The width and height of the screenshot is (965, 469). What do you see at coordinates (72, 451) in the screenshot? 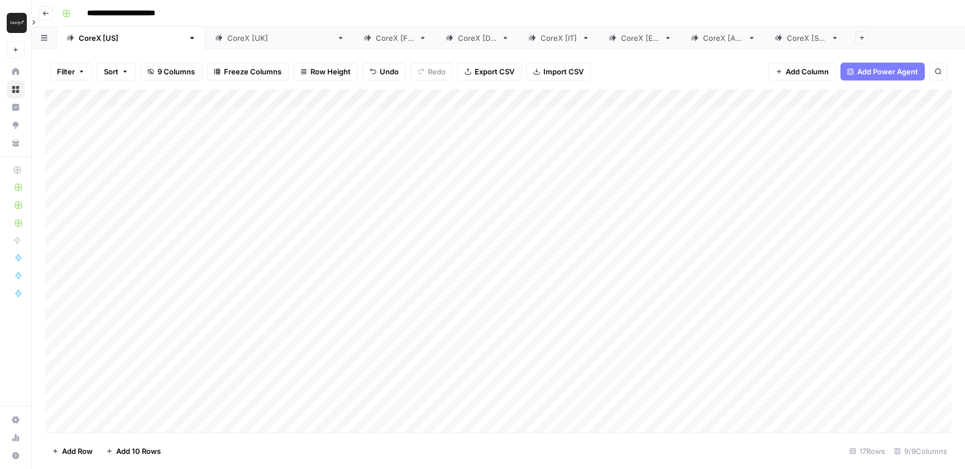
I see `button: Add Row` at bounding box center [72, 451].